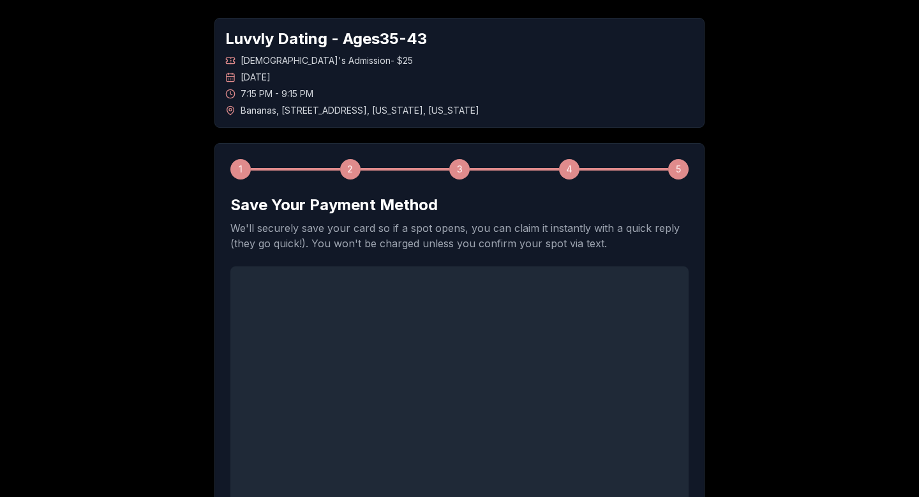  What do you see at coordinates (277, 94) in the screenshot?
I see `span: 7:15 PM - 9:15 PM` at bounding box center [277, 94].